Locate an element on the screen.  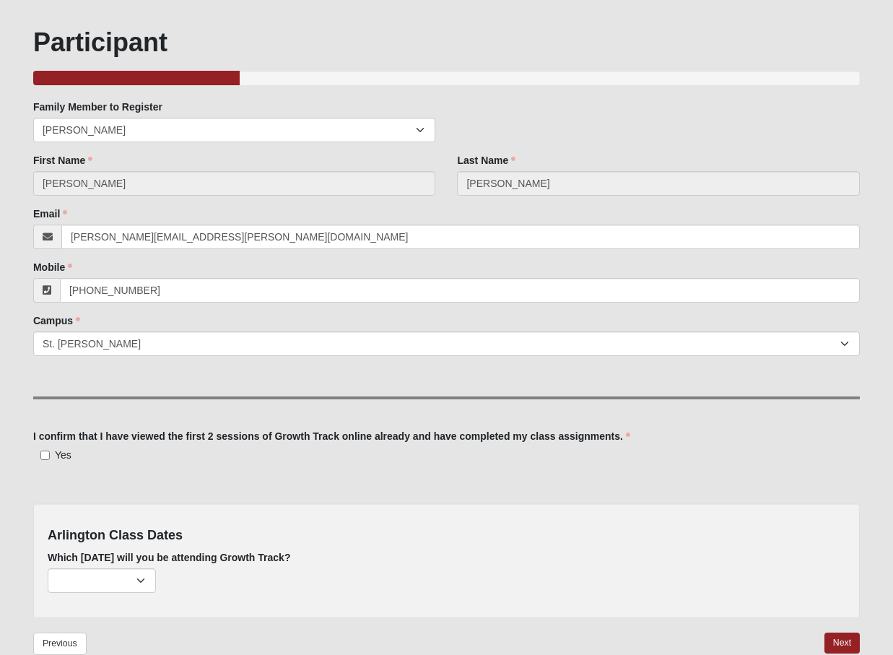
span: Yes is located at coordinates (63, 455).